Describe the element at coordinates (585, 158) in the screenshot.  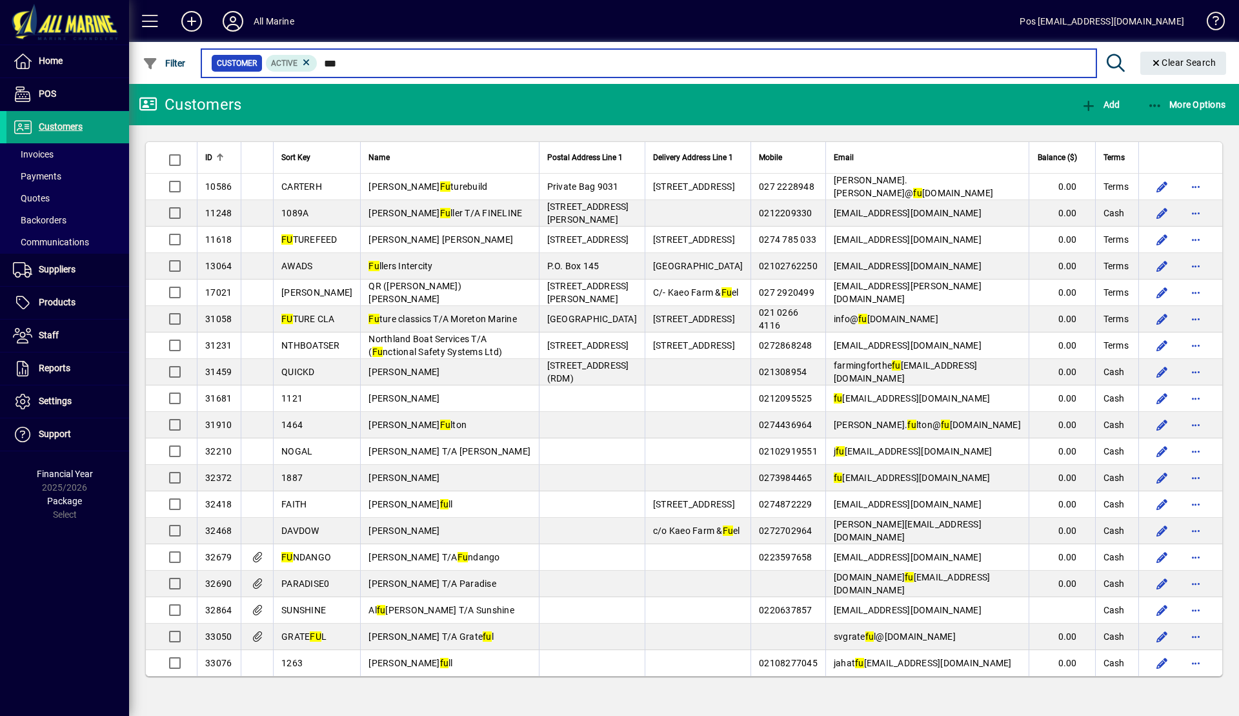
I see `span: Postal Address Line 1` at that location.